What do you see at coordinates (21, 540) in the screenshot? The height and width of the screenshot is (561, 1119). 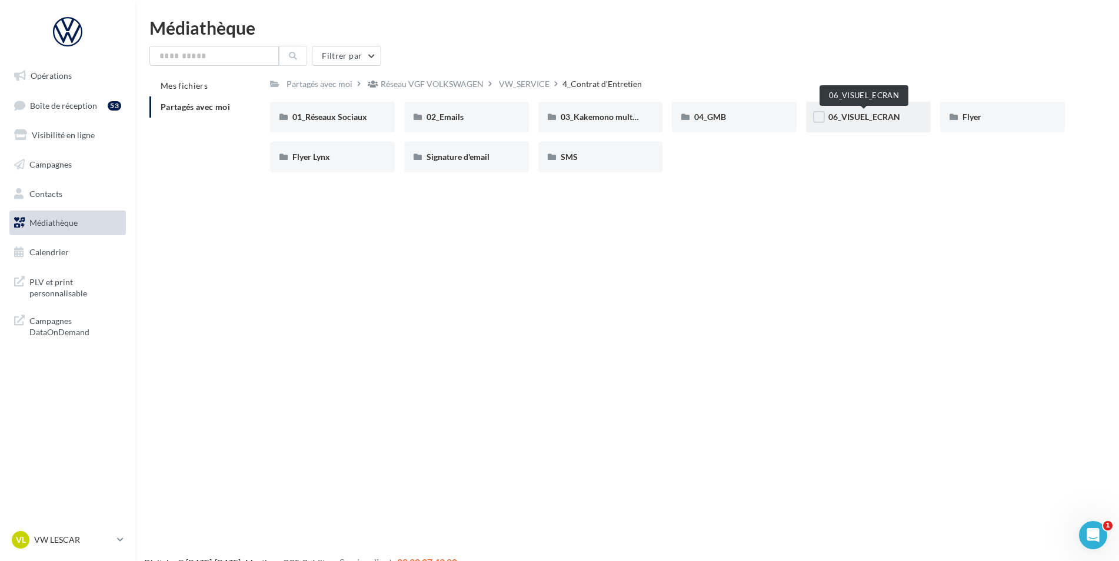 I see `span: VL` at bounding box center [21, 540].